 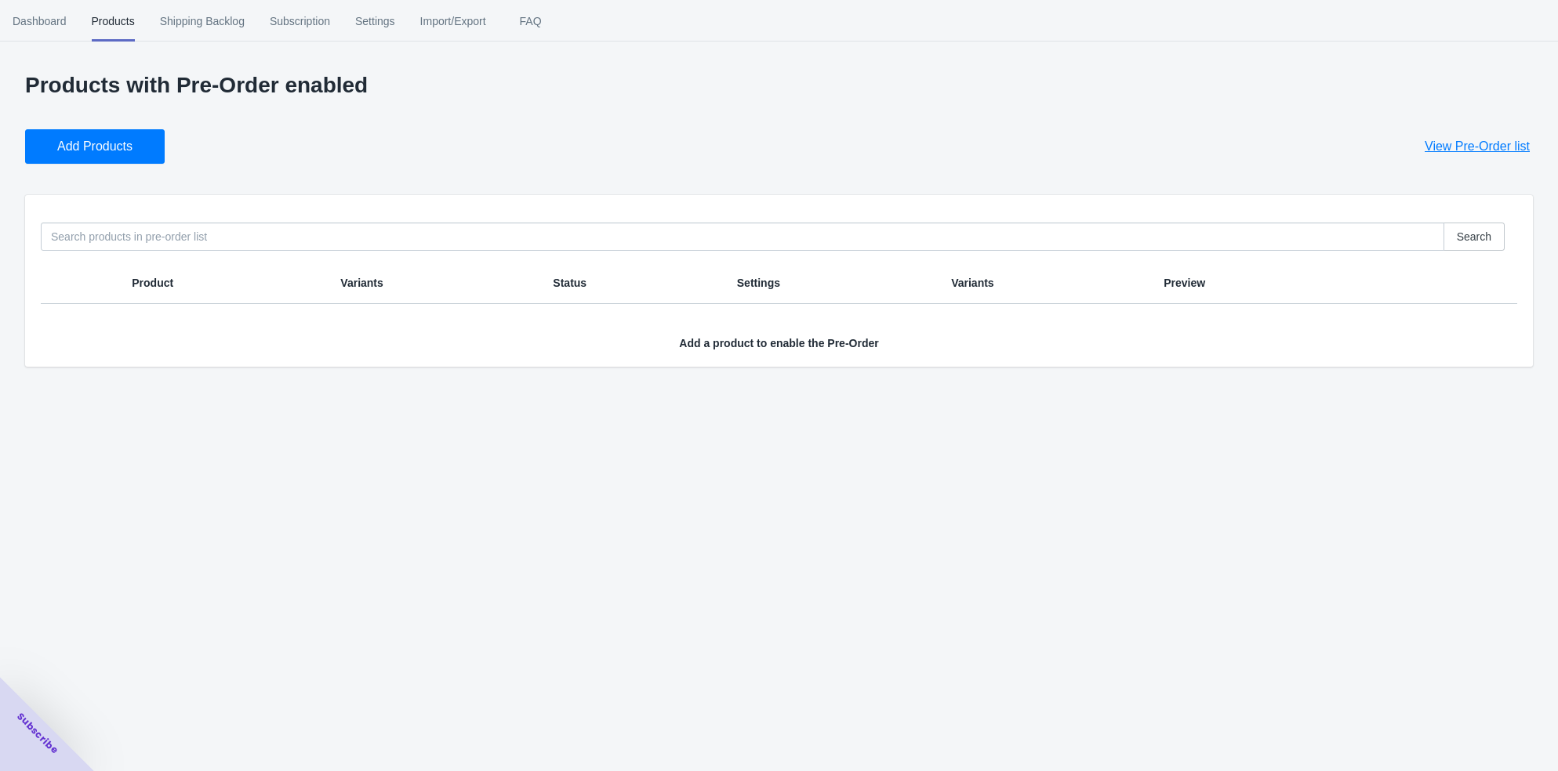 What do you see at coordinates (1477, 147) in the screenshot?
I see `button: View Pre-Order list` at bounding box center [1477, 147].